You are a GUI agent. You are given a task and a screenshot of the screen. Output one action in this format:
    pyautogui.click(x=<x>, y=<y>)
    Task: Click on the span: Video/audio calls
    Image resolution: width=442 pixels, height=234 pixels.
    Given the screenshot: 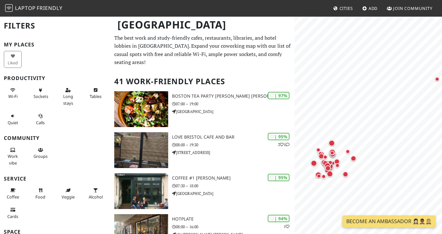 What is the action you would take?
    pyautogui.click(x=40, y=122)
    